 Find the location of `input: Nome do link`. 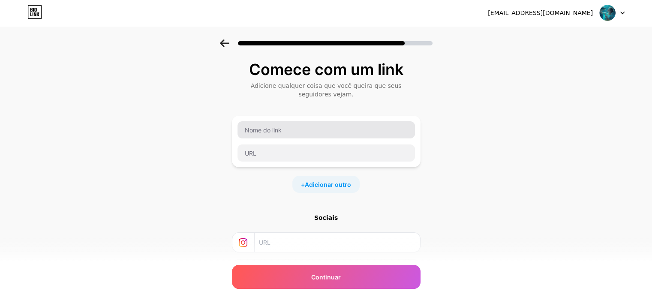

input: Nome do link is located at coordinates (326, 130).